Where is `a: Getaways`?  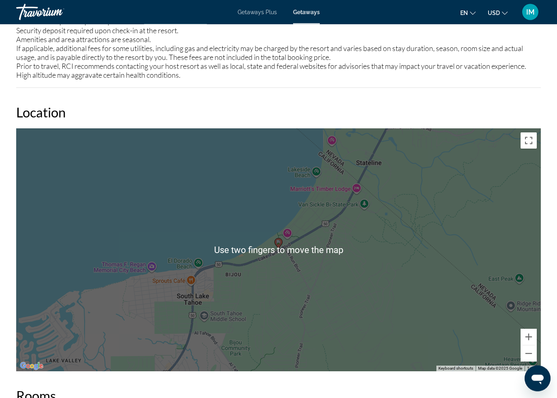 a: Getaways is located at coordinates (306, 12).